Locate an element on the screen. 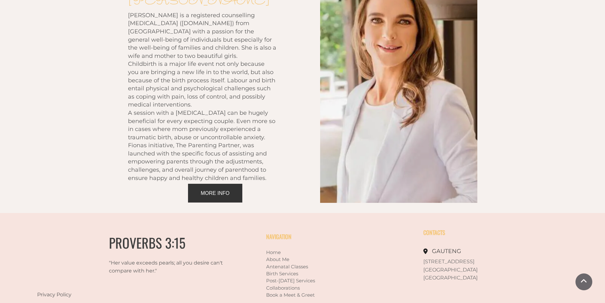  span: Fionas initiative, The Parenting Partner, was launched with the specific focus of assisting and e... is located at coordinates (197, 161).